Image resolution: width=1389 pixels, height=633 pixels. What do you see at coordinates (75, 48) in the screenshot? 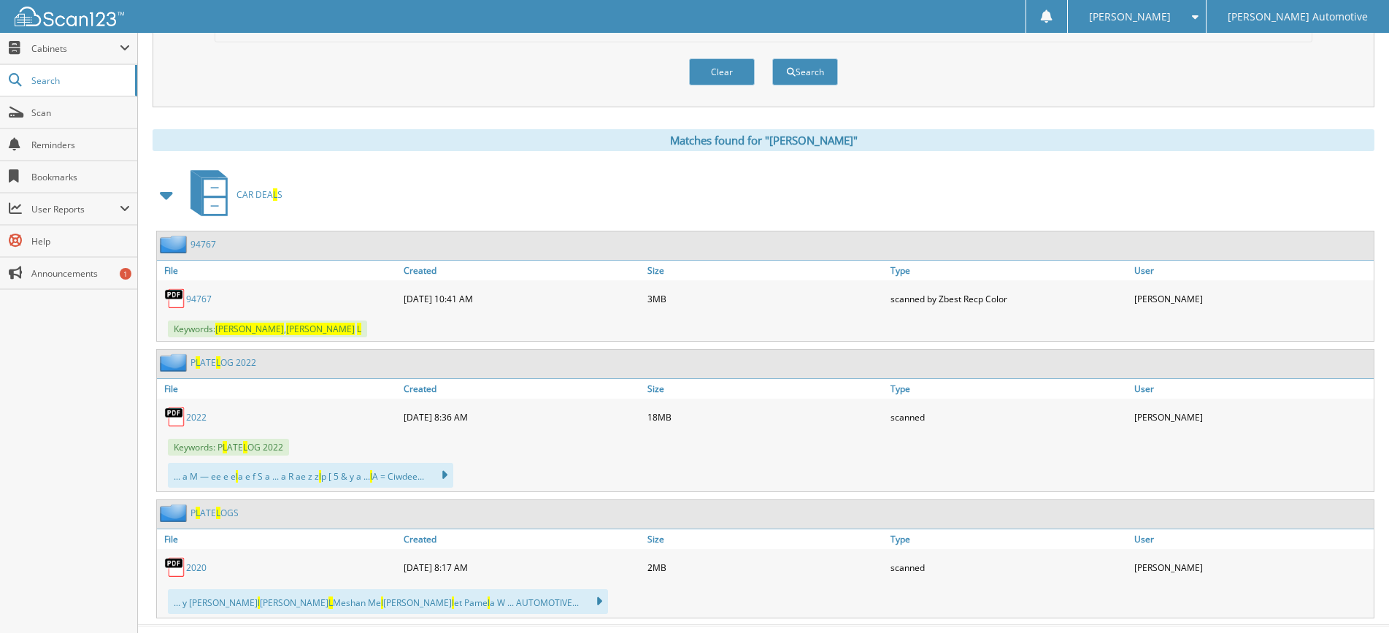
I see `span: Cabinets` at bounding box center [75, 48].